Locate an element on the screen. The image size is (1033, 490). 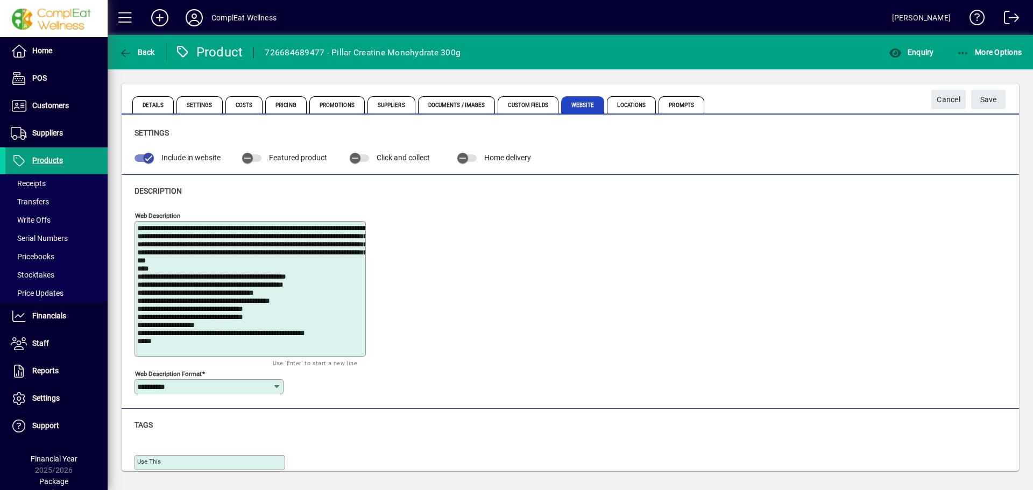
span: Home is located at coordinates (42, 51).